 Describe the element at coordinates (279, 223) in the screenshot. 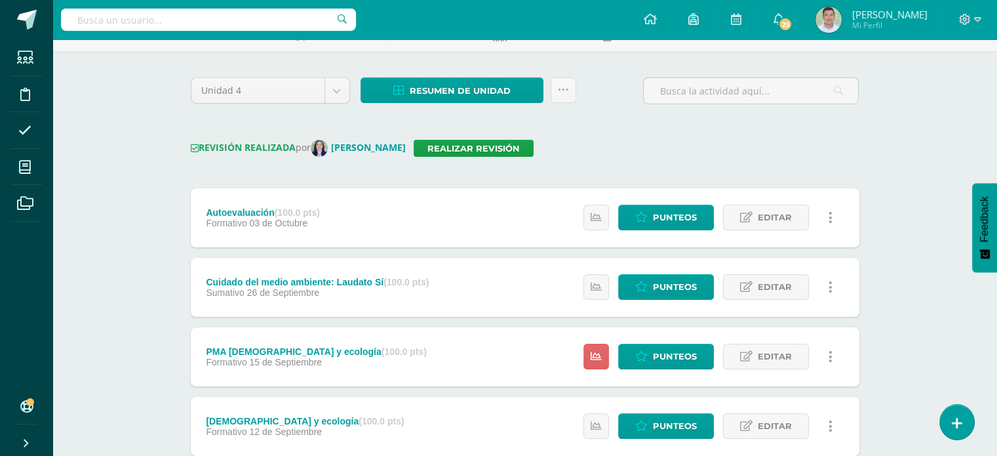

I see `span: 03 de Octubre` at that location.